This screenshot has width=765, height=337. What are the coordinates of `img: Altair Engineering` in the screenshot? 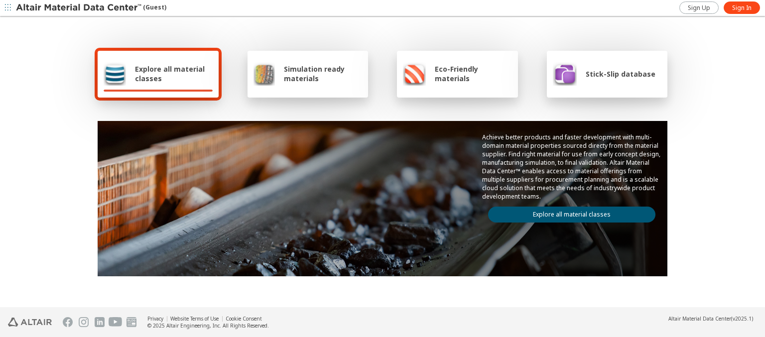 It's located at (30, 322).